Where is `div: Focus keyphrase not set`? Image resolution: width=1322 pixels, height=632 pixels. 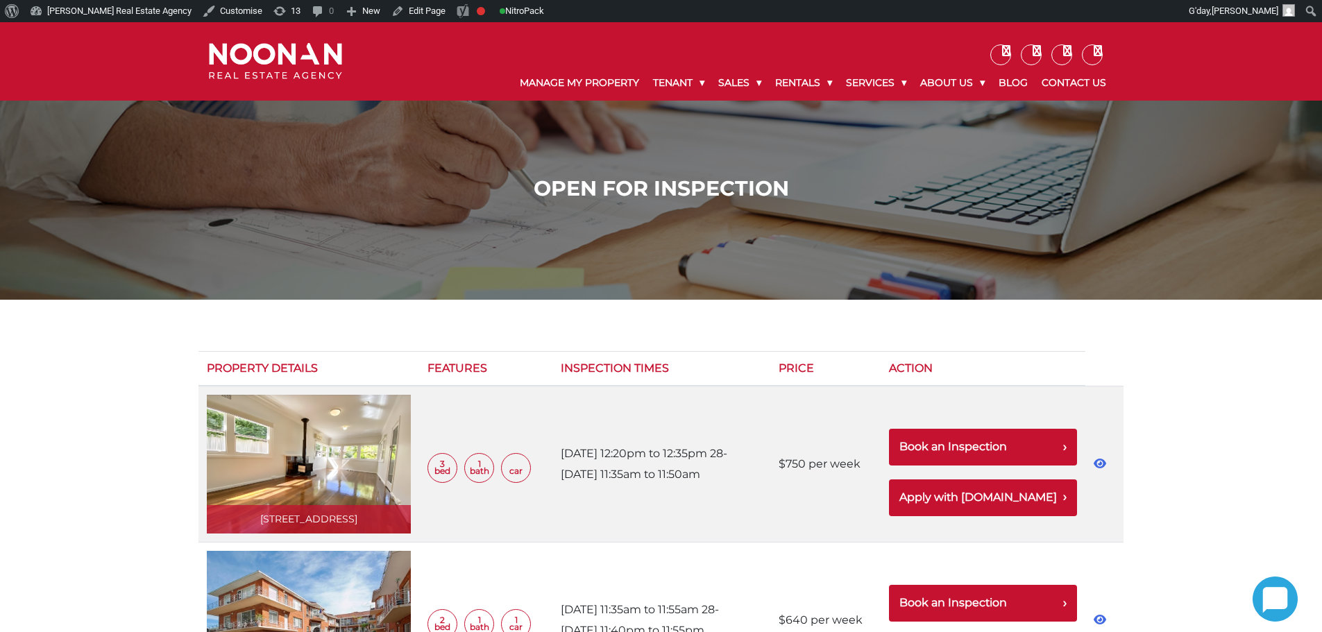
div: Focus keyphrase not set is located at coordinates (481, 11).